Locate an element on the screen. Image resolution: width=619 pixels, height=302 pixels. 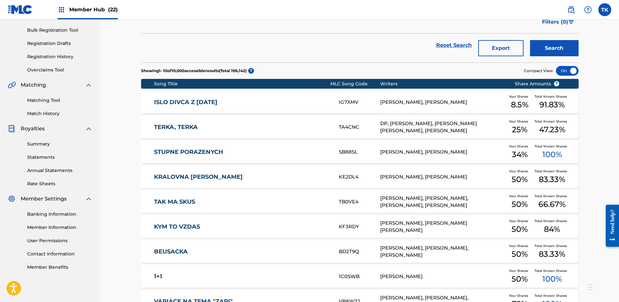
div: KE2DL4 is located at coordinates (360, 177).